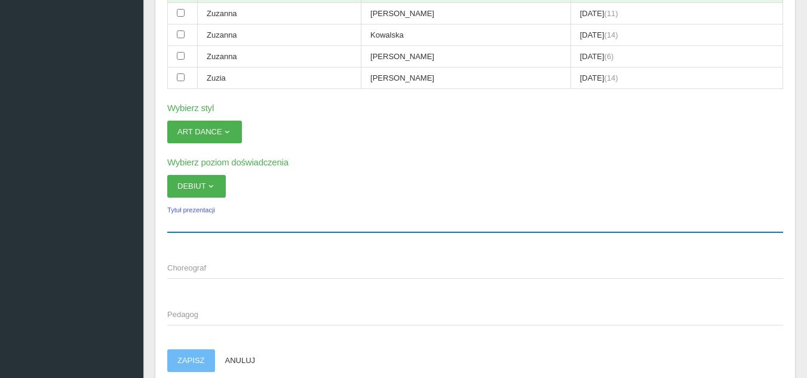  What do you see at coordinates (475, 221) in the screenshot?
I see `input: Tytuł prezentacji` at bounding box center [475, 221].